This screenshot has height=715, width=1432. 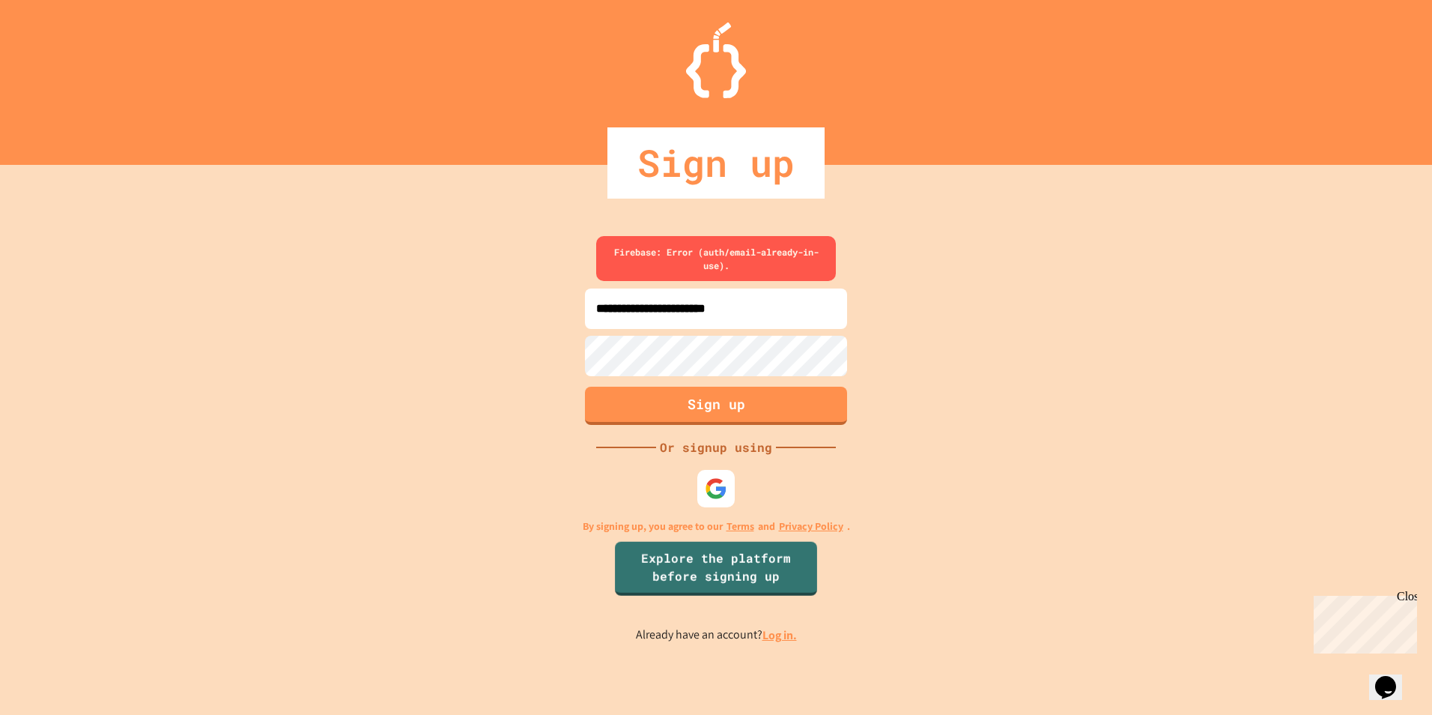 I want to click on div: Or signup using, so click(x=716, y=447).